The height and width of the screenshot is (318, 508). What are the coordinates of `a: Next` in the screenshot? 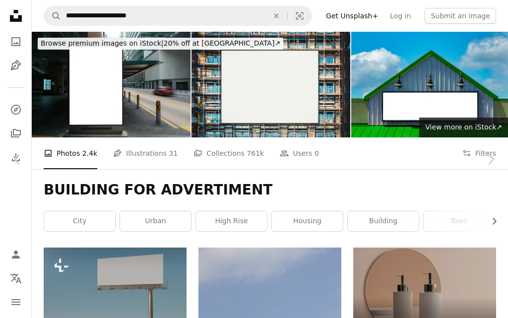 It's located at (491, 159).